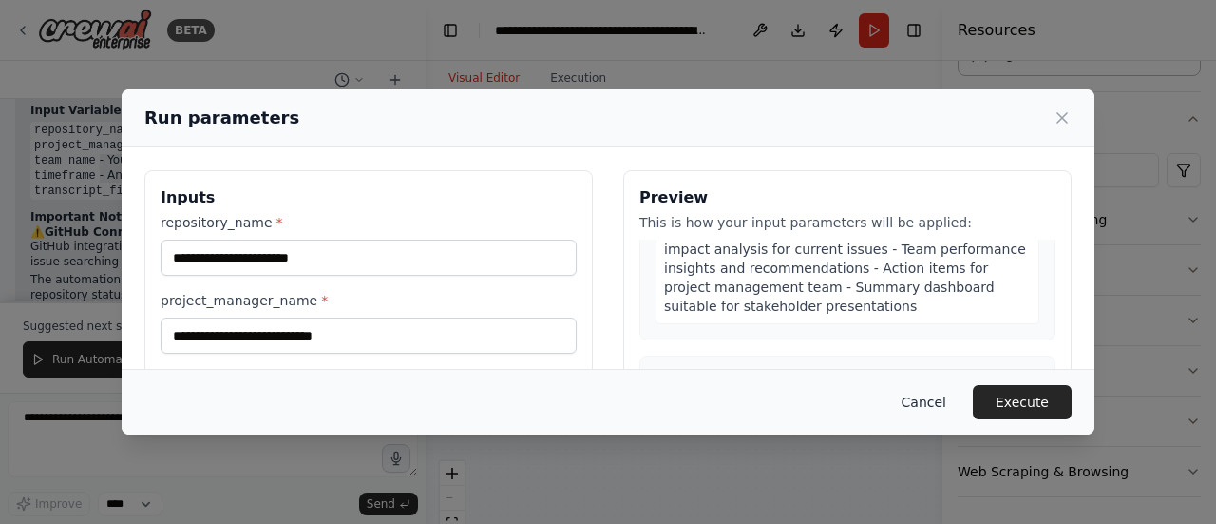 This screenshot has height=524, width=1216. What do you see at coordinates (845, 230) in the screenshot?
I see `span: Executive project summary in markdown format containing: - Project health overview with key metri...` at bounding box center [845, 230].